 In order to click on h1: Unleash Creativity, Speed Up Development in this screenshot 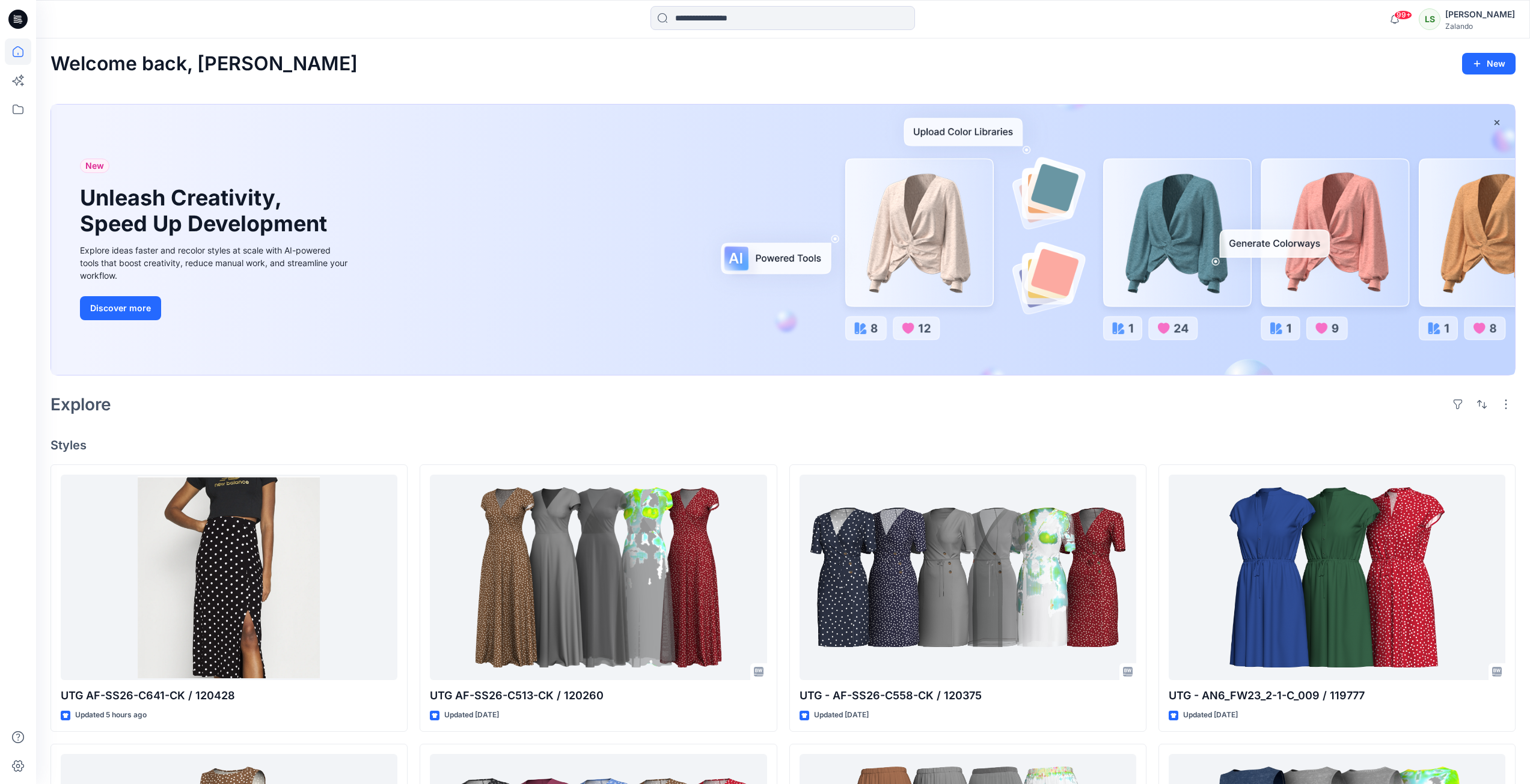, I will do `click(206, 211)`.